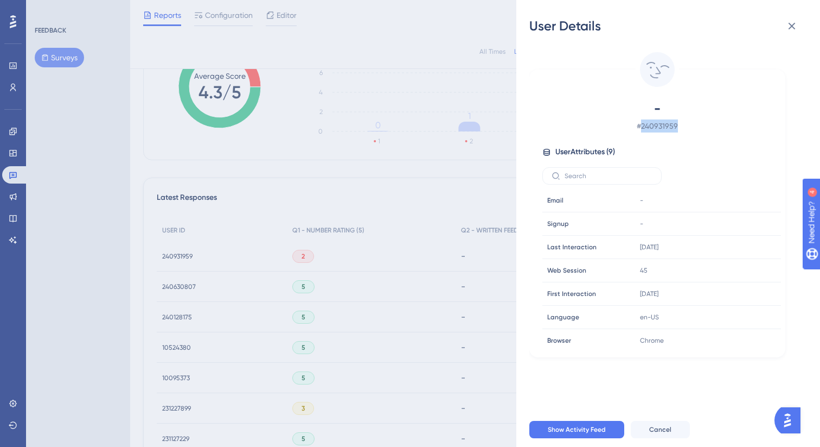  What do you see at coordinates (650, 317) in the screenshot?
I see `span: en-US` at bounding box center [650, 317].